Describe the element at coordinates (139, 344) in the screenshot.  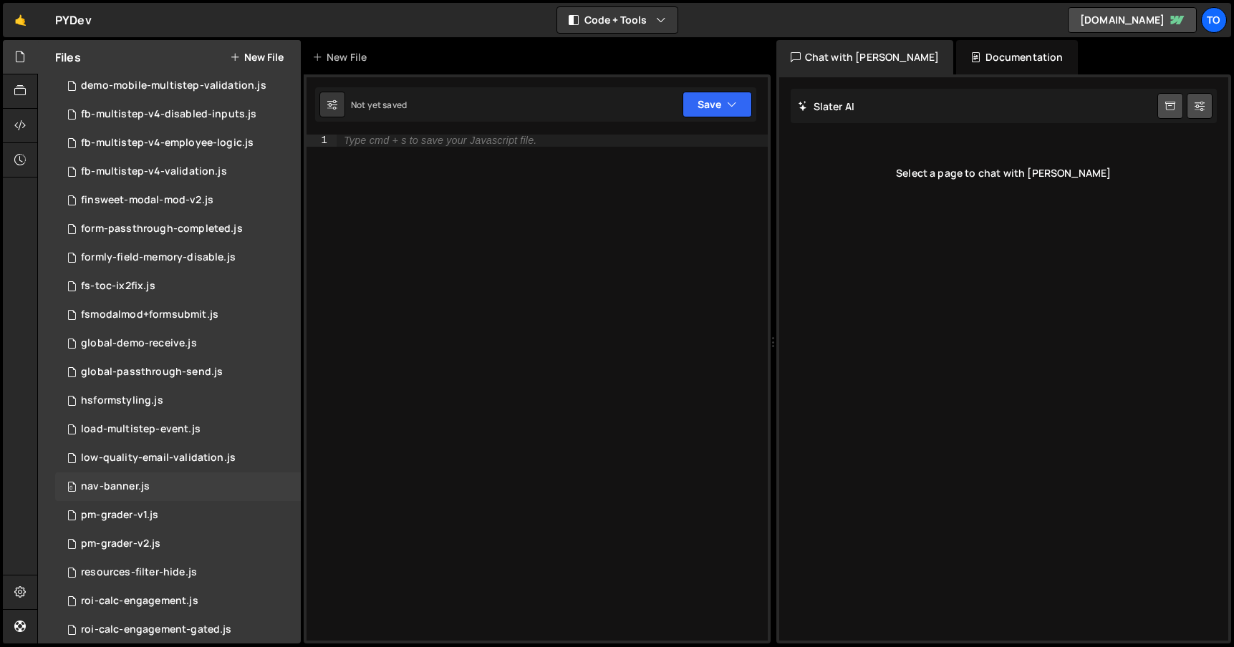
I see `div: global-demo-receive.js` at that location.